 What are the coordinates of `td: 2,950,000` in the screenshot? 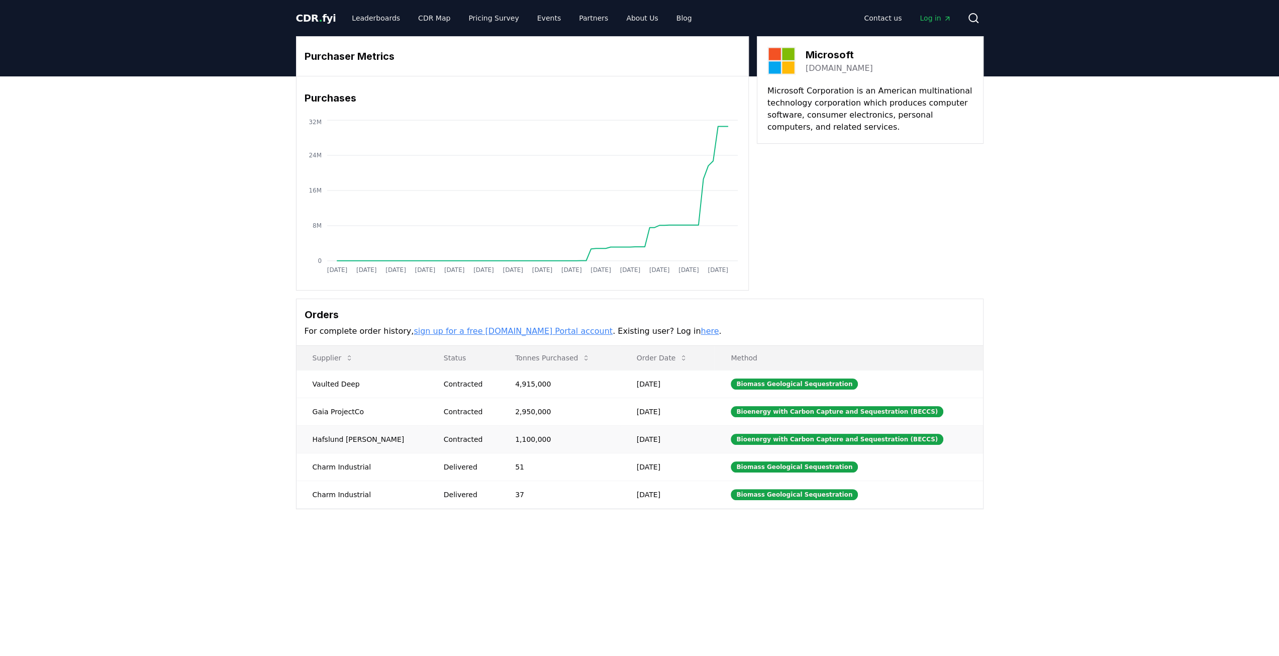 It's located at (560, 411).